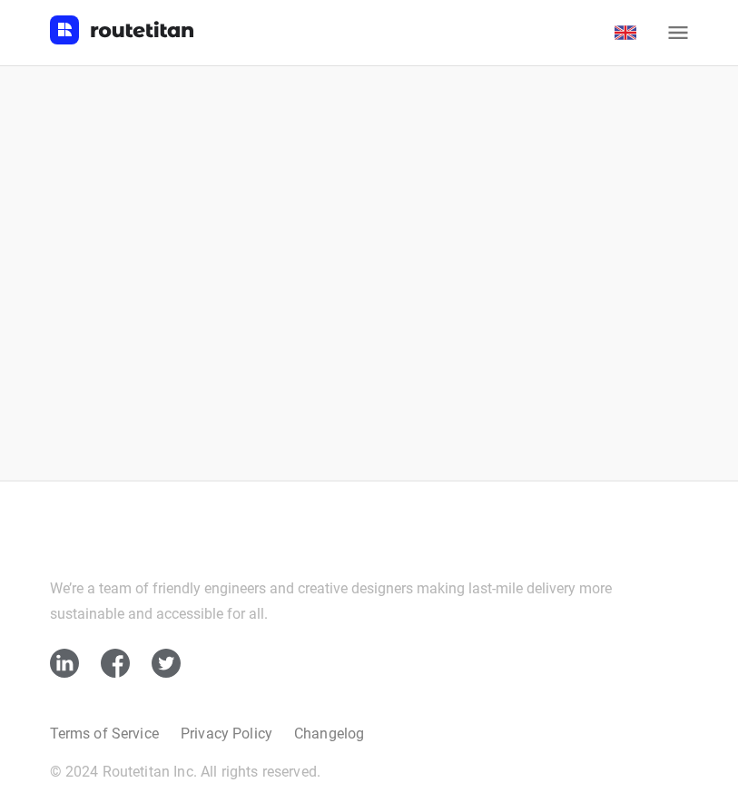 This screenshot has width=738, height=812. Describe the element at coordinates (678, 33) in the screenshot. I see `button: menu` at that location.